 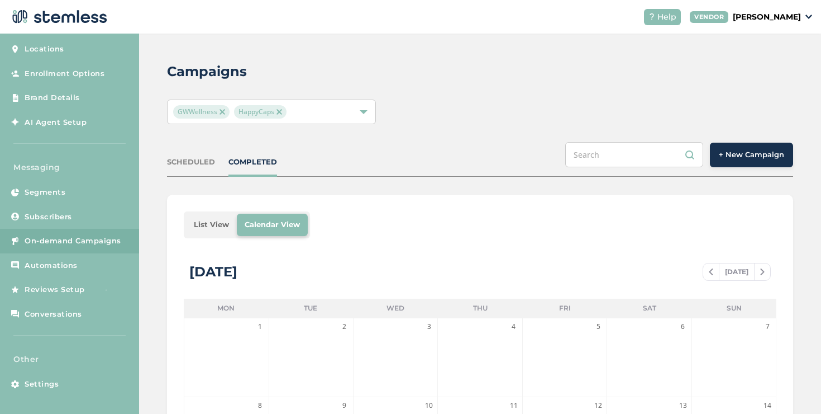 I want to click on span: On-demand Campaigns, so click(x=73, y=241).